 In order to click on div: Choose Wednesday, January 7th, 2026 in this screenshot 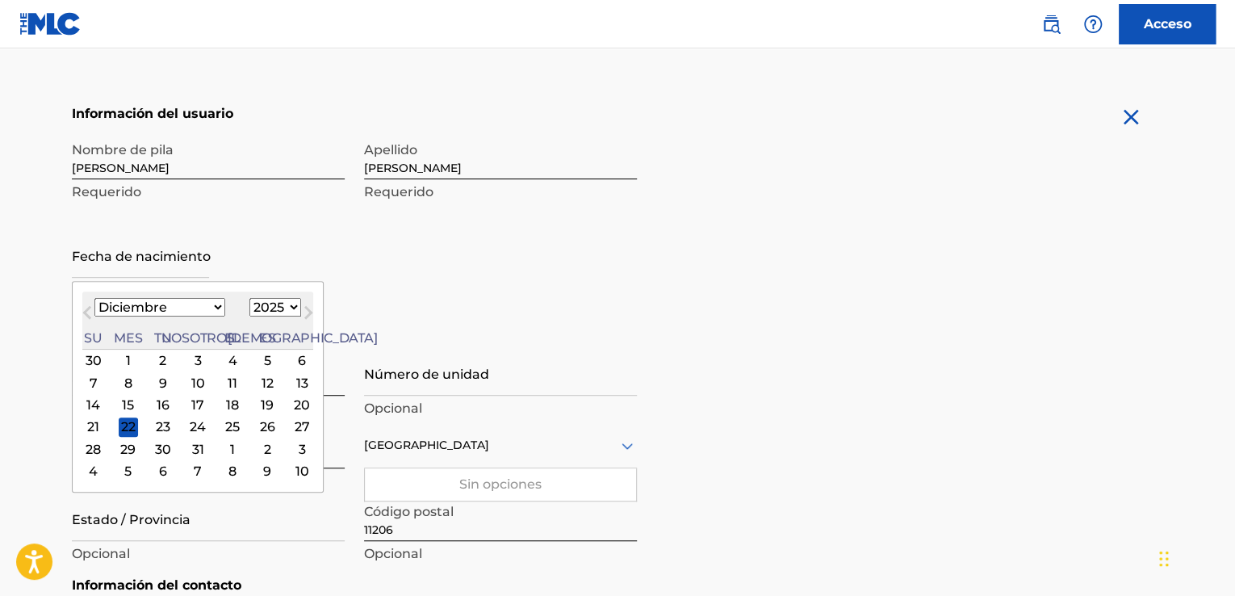, I will do `click(198, 472)`.